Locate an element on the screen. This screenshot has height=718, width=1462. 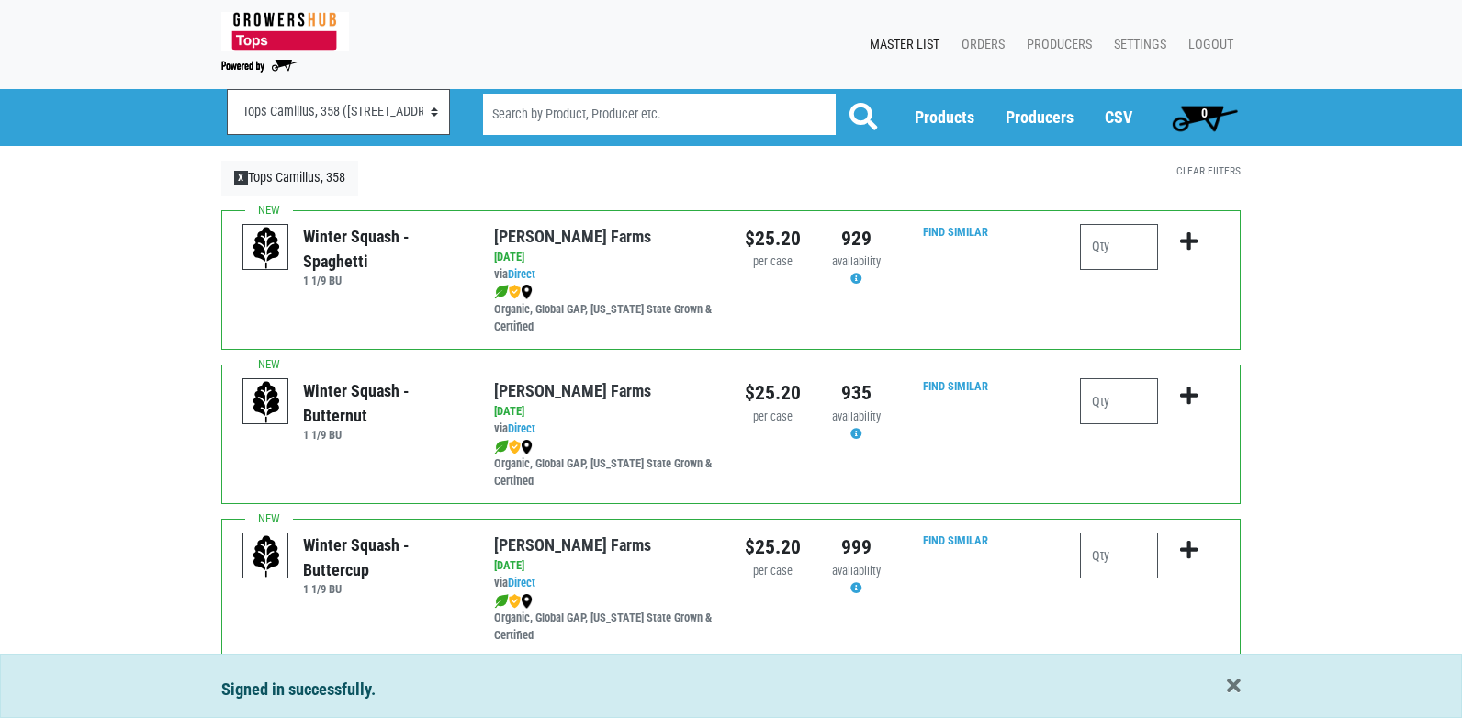
a: Master List is located at coordinates (901, 45).